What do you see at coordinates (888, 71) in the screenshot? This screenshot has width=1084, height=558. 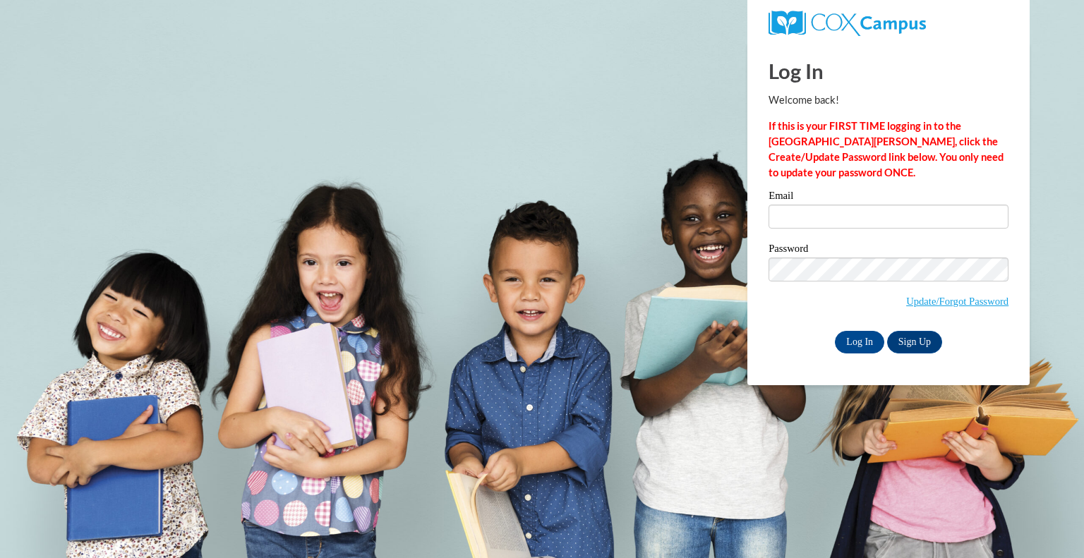 I see `h1: Log In` at bounding box center [888, 71].